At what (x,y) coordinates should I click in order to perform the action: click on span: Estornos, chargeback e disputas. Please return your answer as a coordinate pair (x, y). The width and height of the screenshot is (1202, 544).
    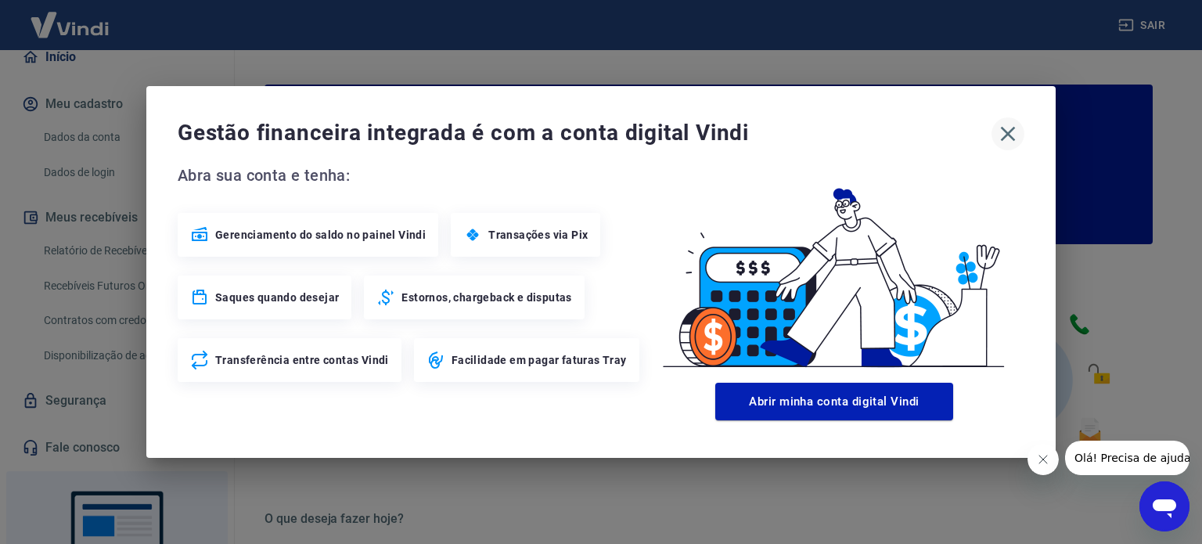
    Looking at the image, I should click on (486, 297).